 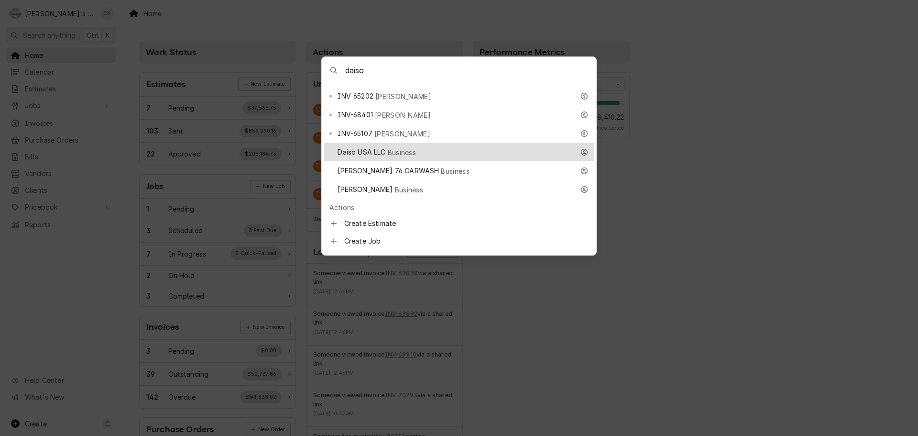 What do you see at coordinates (466, 258) in the screenshot?
I see `span: Create Invoice` at bounding box center [466, 258].